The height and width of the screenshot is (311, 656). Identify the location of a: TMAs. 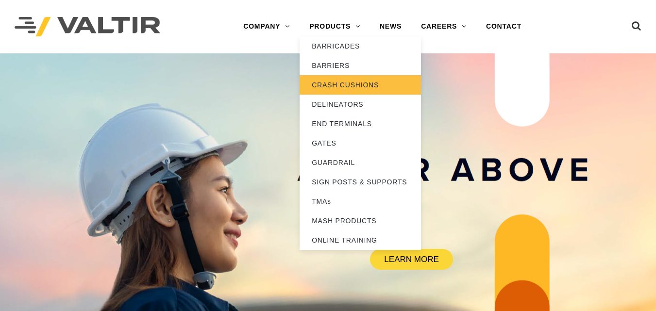
(361, 202).